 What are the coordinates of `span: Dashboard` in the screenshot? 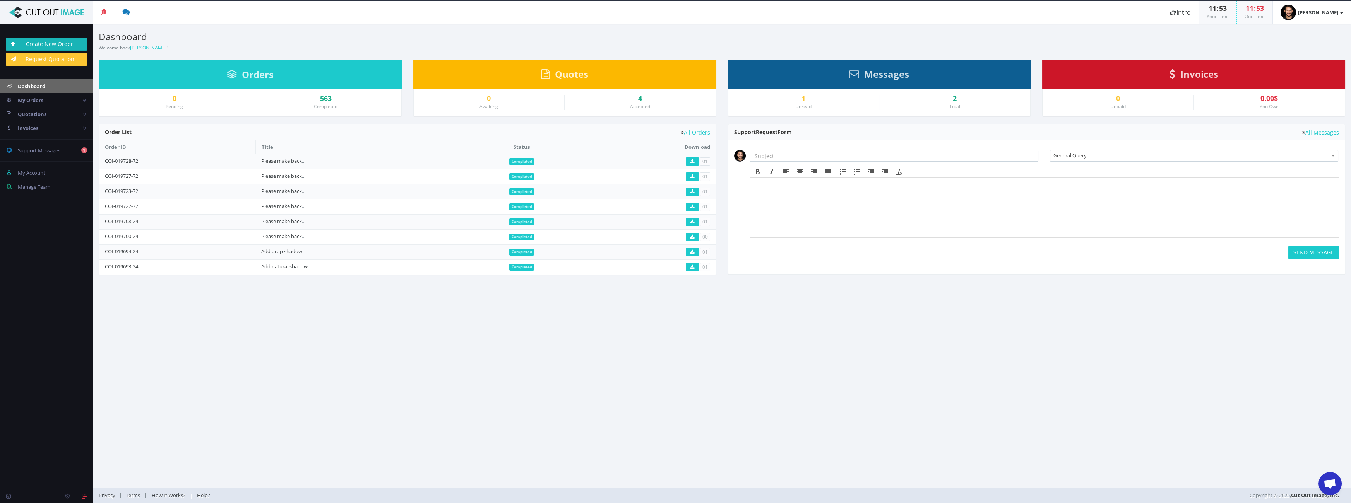 It's located at (31, 86).